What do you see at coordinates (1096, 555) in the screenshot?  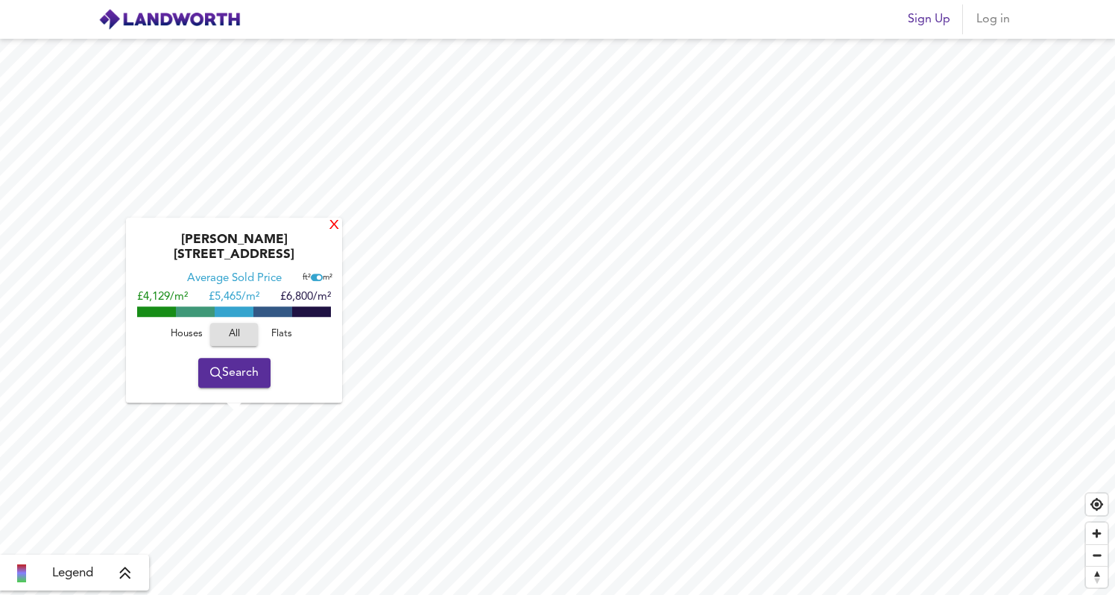 I see `span: Zoom out` at bounding box center [1096, 555].